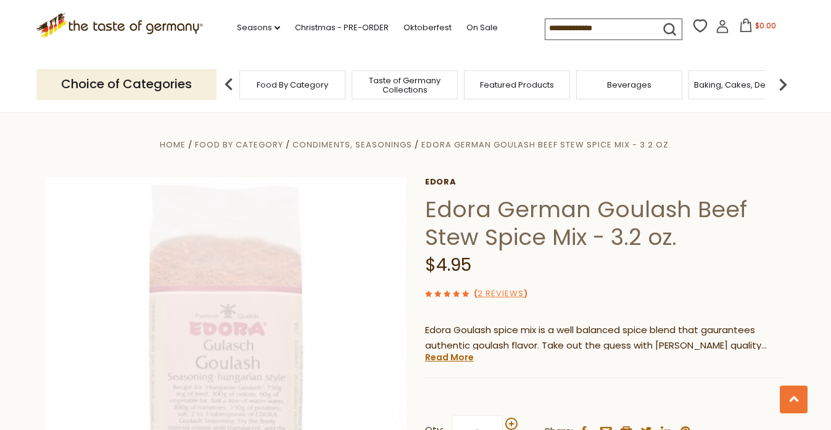 This screenshot has width=831, height=430. Describe the element at coordinates (758, 28) in the screenshot. I see `button: $0.00` at that location.